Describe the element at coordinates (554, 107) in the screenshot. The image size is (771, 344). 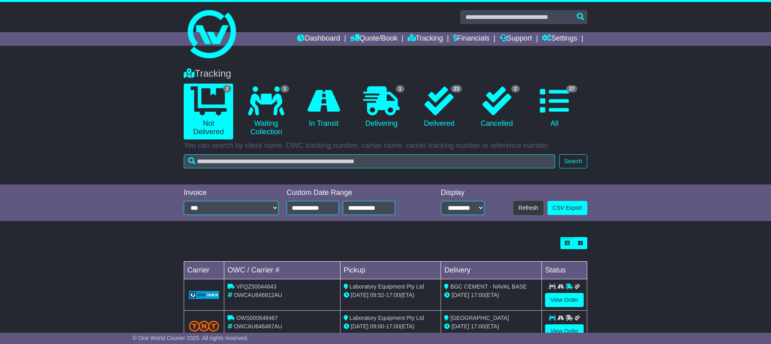
I see `a: 27 All` at that location.